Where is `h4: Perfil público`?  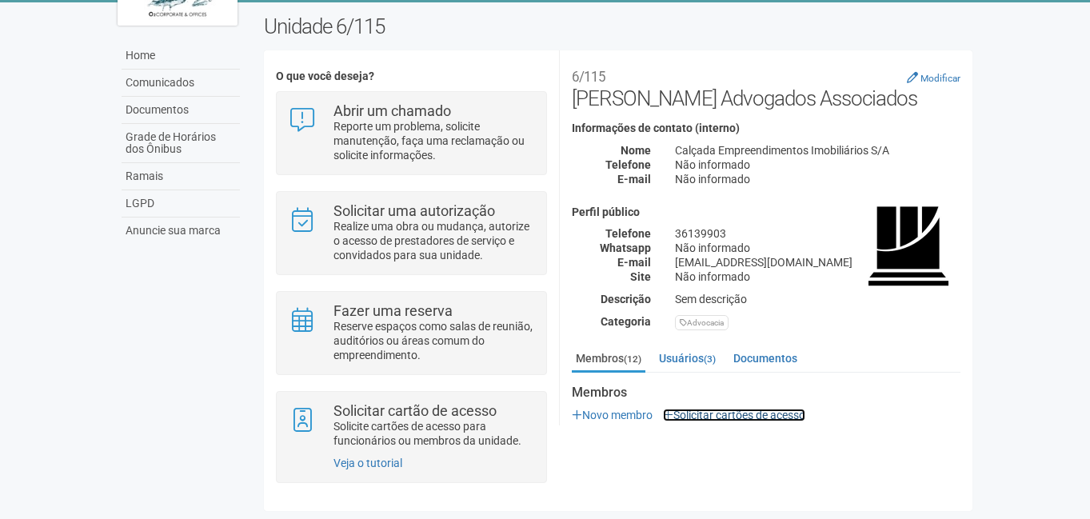 h4: Perfil público is located at coordinates (766, 212).